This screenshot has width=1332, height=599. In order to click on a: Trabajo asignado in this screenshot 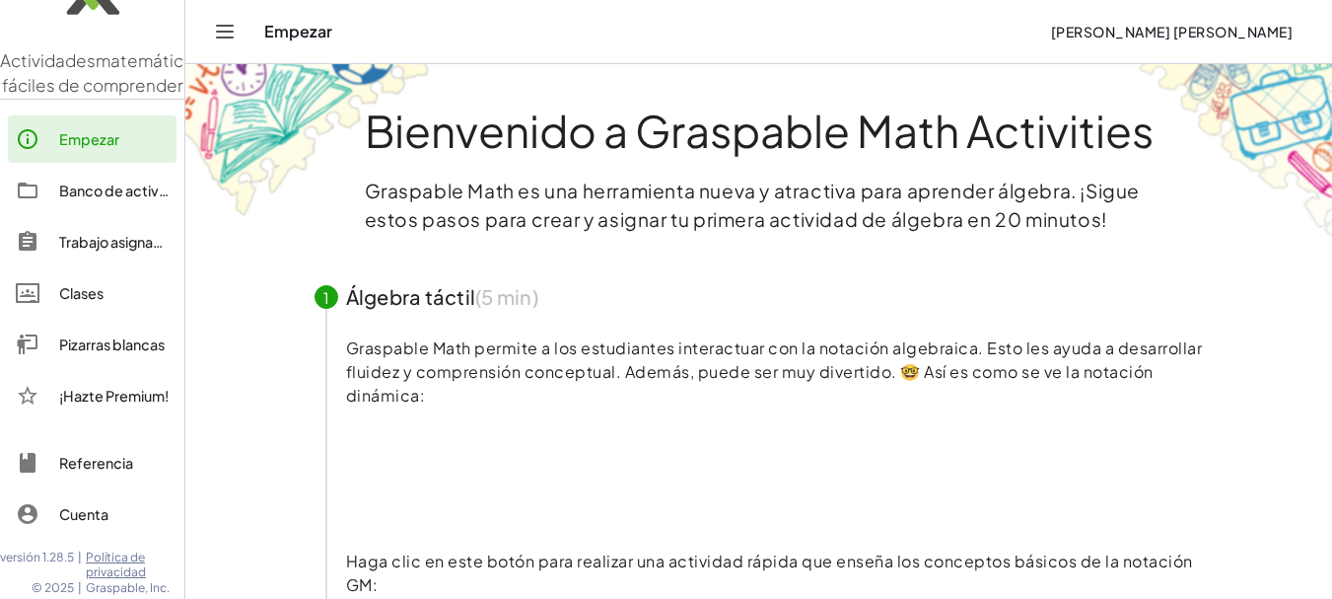, I will do `click(92, 242)`.